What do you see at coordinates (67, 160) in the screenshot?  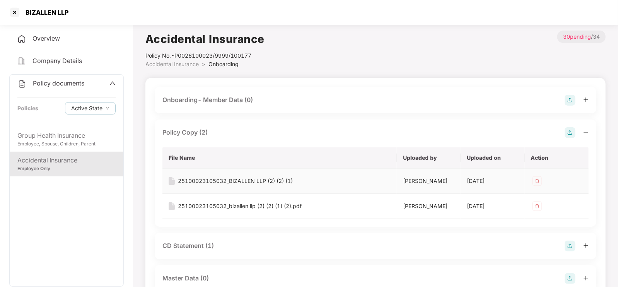 I see `div: Accidental Insurance` at bounding box center [67, 160].